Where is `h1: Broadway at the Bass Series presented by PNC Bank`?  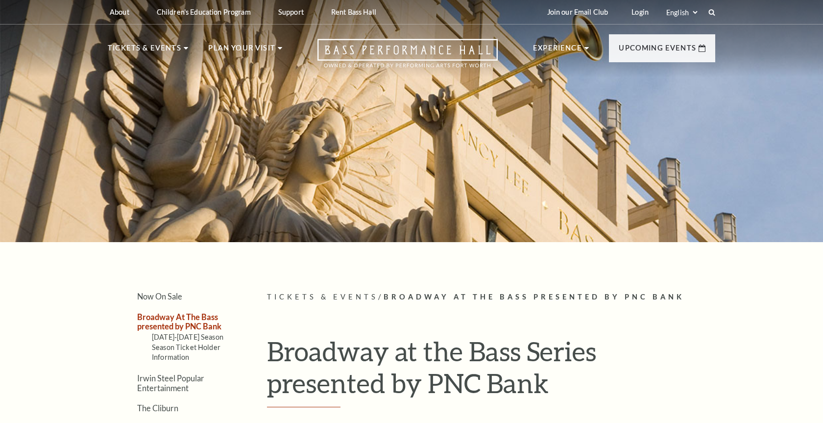
h1: Broadway at the Bass Series presented by PNC Bank is located at coordinates (491, 371).